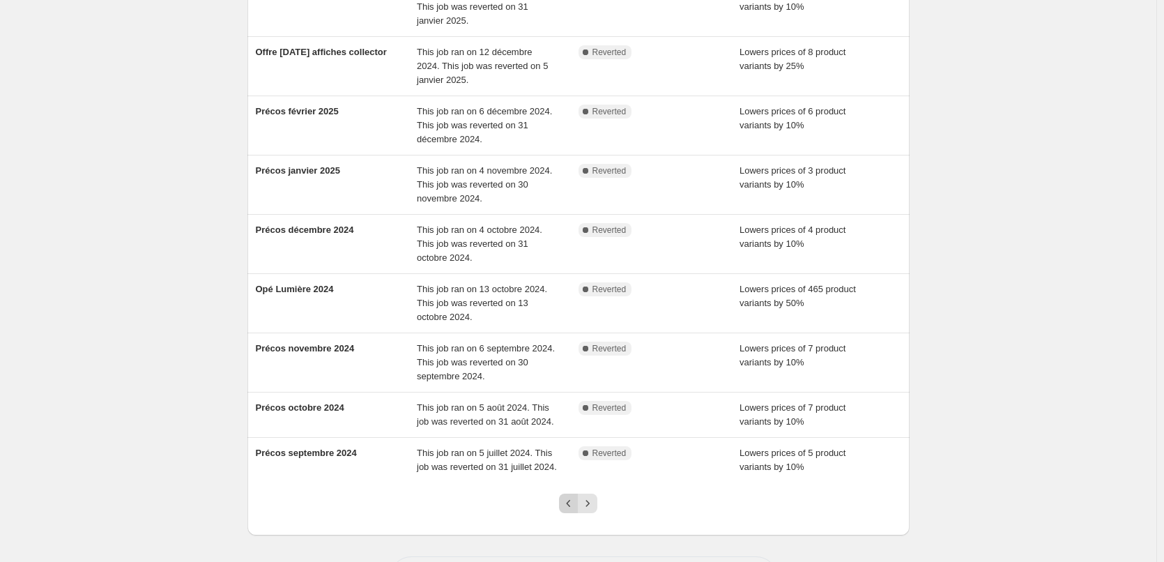 This screenshot has width=1164, height=562. What do you see at coordinates (792, 236) in the screenshot?
I see `span: Lowers prices of 4 product variants by 10%` at bounding box center [792, 236].